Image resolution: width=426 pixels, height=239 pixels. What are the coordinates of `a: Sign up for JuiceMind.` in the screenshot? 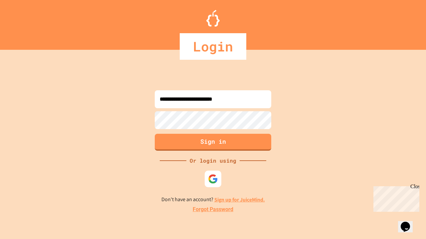 It's located at (239, 200).